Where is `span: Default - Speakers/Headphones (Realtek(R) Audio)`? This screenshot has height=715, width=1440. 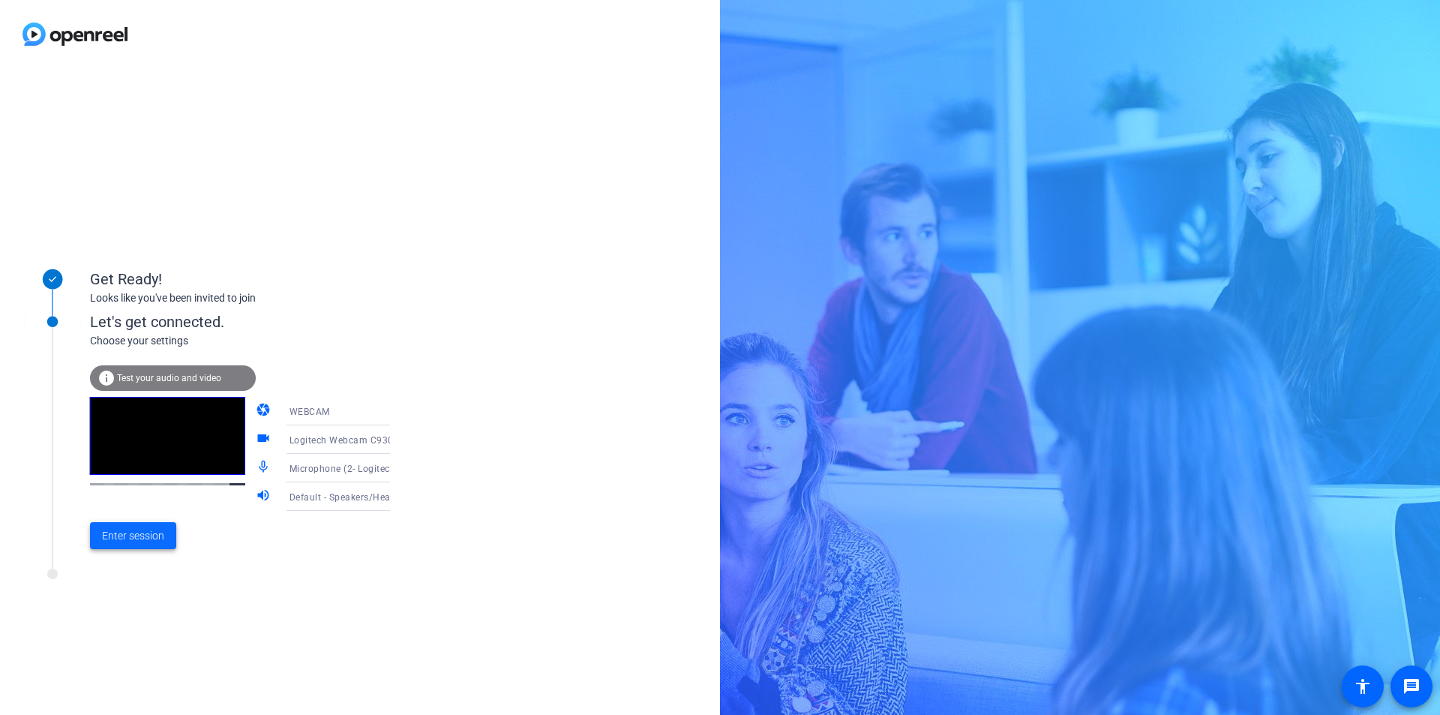
span: Default - Speakers/Headphones (Realtek(R) Audio) is located at coordinates (400, 496).